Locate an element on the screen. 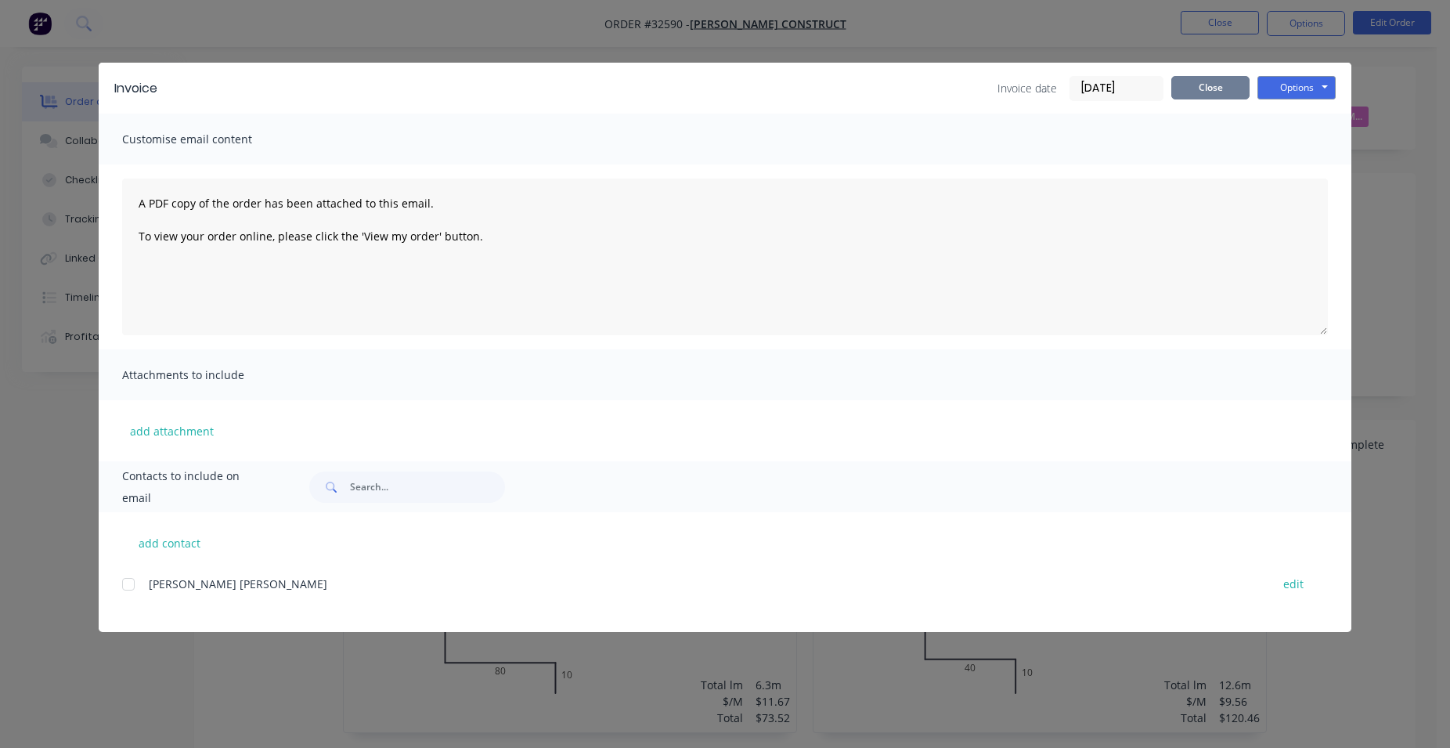 The image size is (1450, 748). button: Close is located at coordinates (1210, 88).